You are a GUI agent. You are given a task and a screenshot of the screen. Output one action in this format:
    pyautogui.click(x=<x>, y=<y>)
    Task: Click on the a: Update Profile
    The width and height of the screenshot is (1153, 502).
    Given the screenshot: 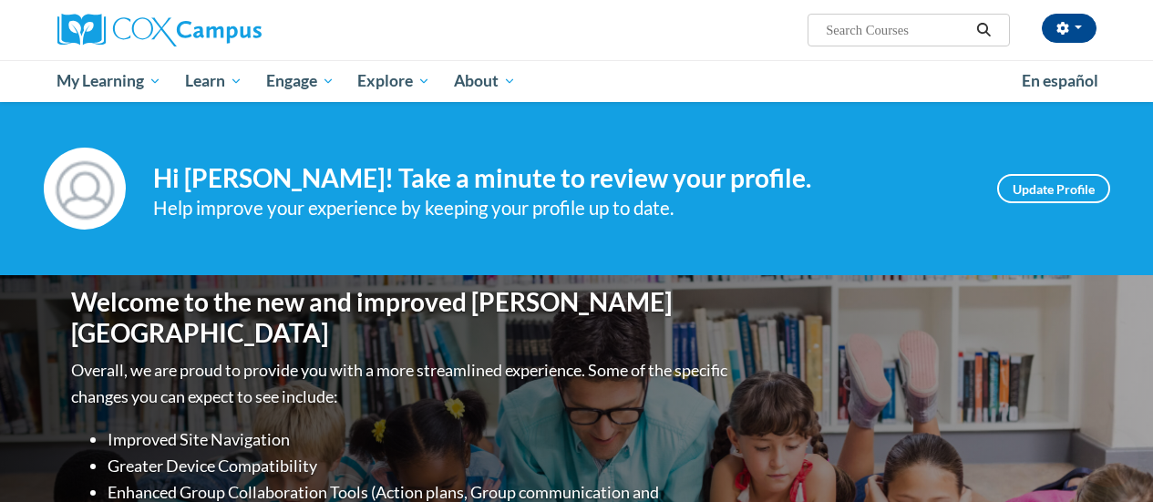 What is the action you would take?
    pyautogui.click(x=1054, y=189)
    